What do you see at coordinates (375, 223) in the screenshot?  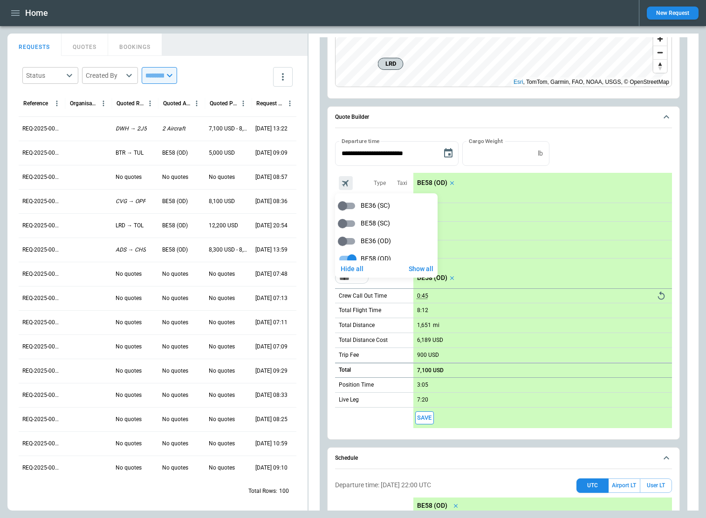 I see `span: BE58 (SC)` at bounding box center [375, 223].